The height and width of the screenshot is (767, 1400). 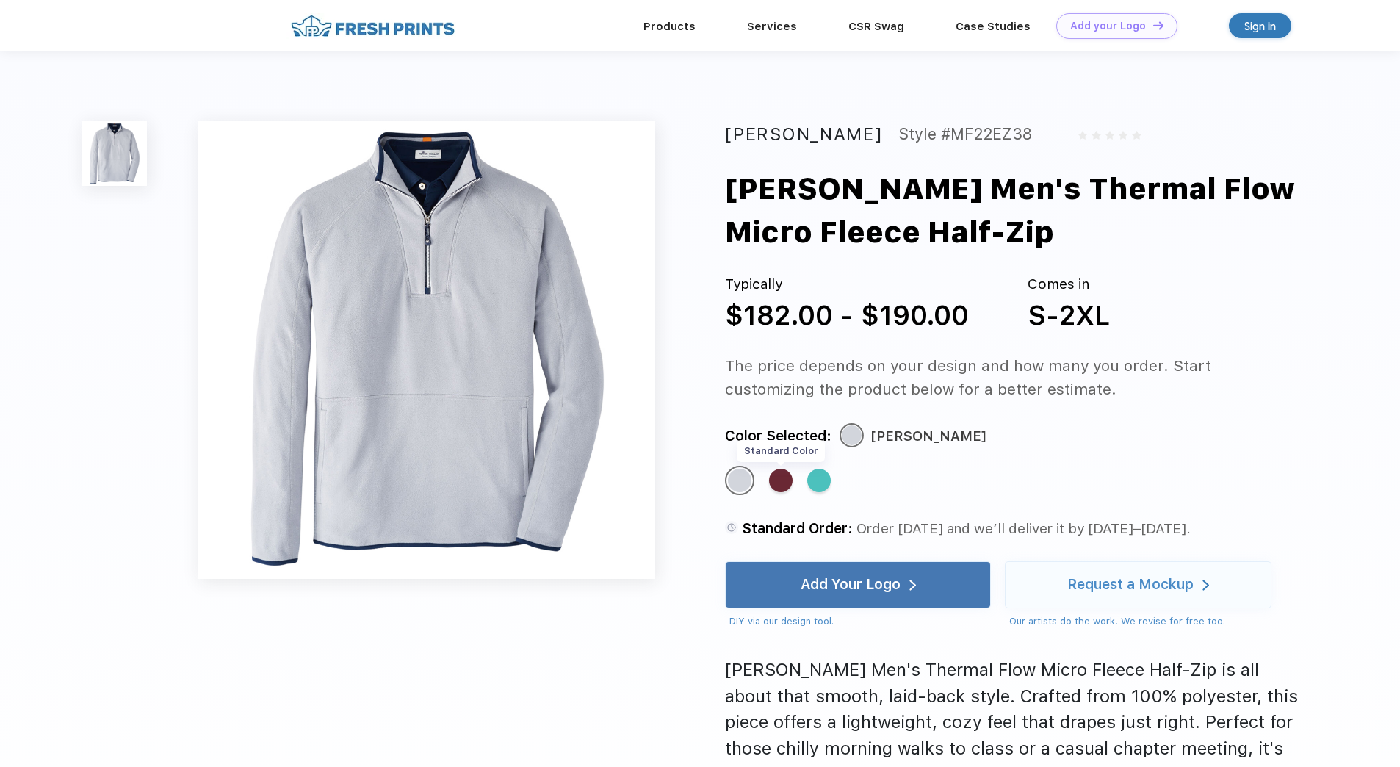 What do you see at coordinates (1012, 377) in the screenshot?
I see `div: The price depends on your design and how many you order. Start customizing the product below for ...` at bounding box center [1012, 377].